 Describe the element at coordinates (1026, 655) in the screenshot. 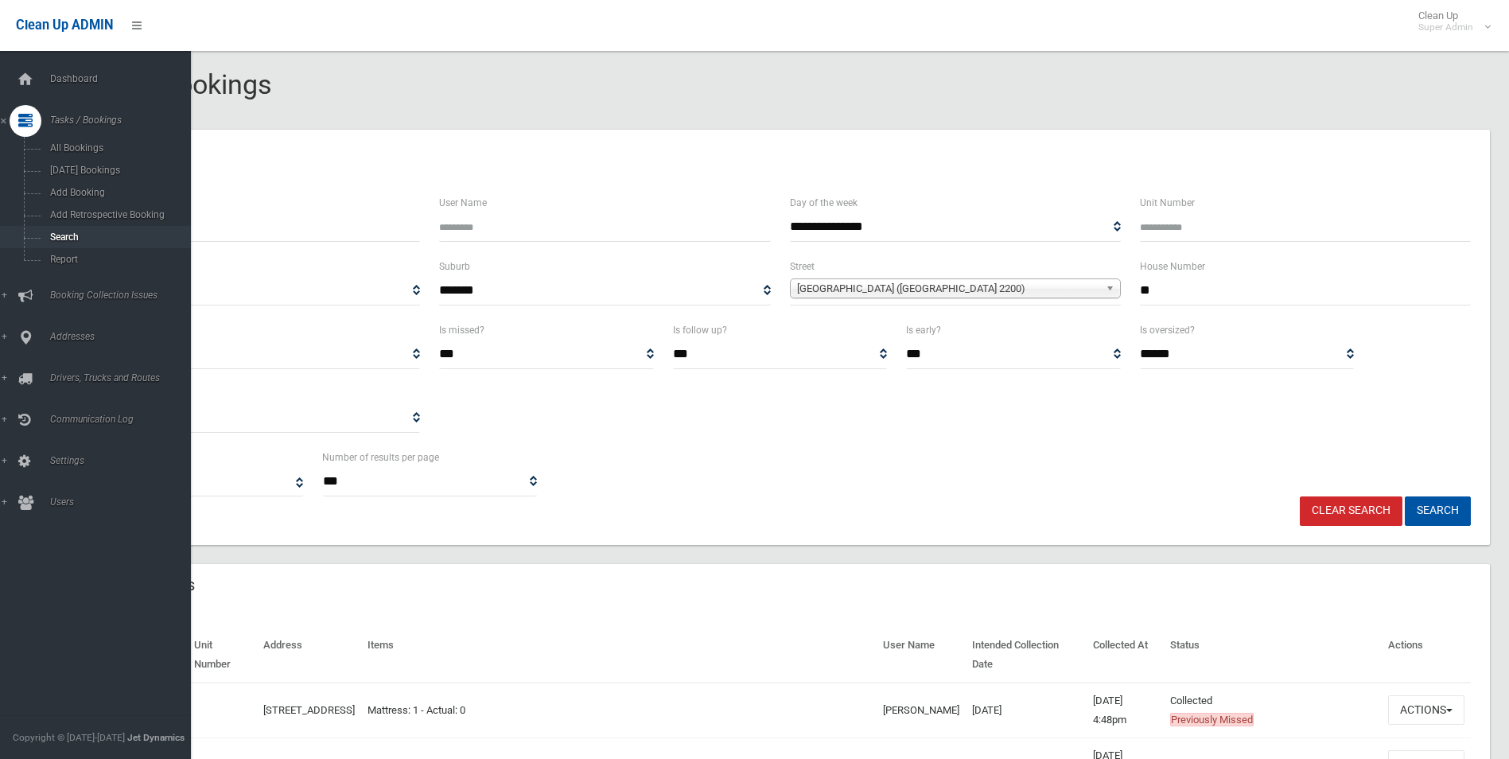

I see `th: Intended Collection Date` at that location.